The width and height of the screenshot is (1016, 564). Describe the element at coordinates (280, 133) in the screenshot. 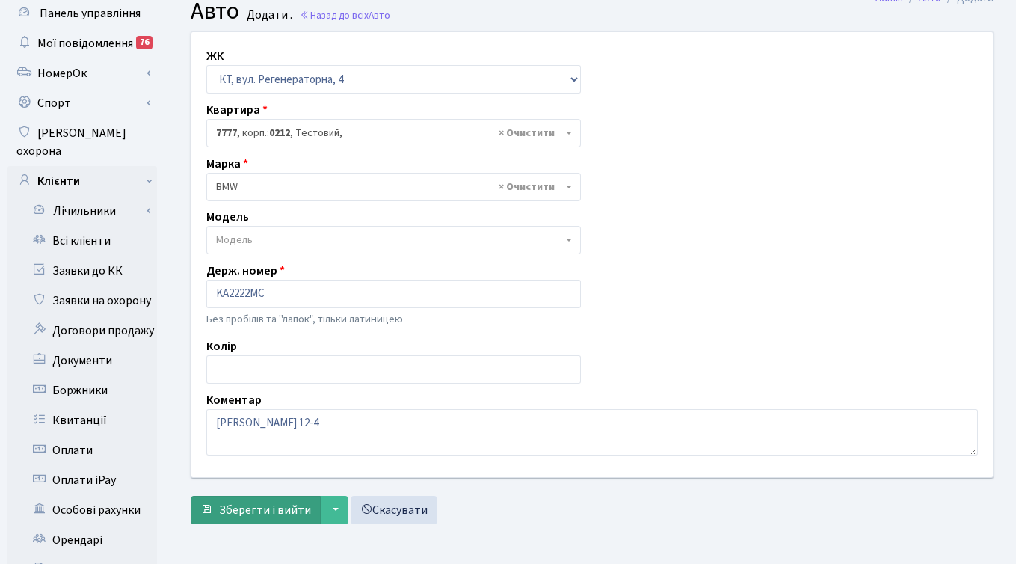

I see `b: 0212` at that location.